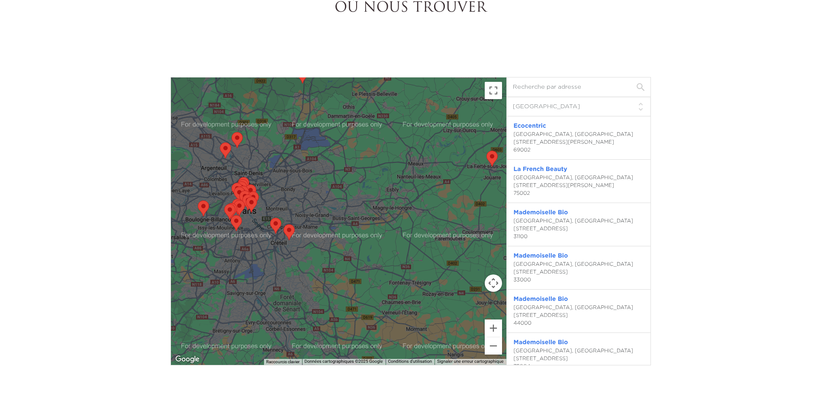 The image size is (821, 413). What do you see at coordinates (410, 361) in the screenshot?
I see `a: Conditions d'utilisation (s'ouvre dans un nouvel onglet)` at bounding box center [410, 361].